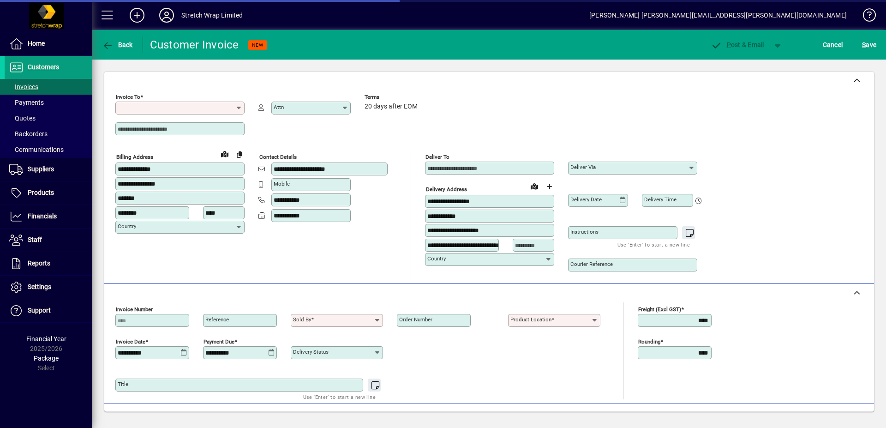 Image resolution: width=886 pixels, height=428 pixels. What do you see at coordinates (586, 199) in the screenshot?
I see `mat-label: Delivery date` at bounding box center [586, 199].